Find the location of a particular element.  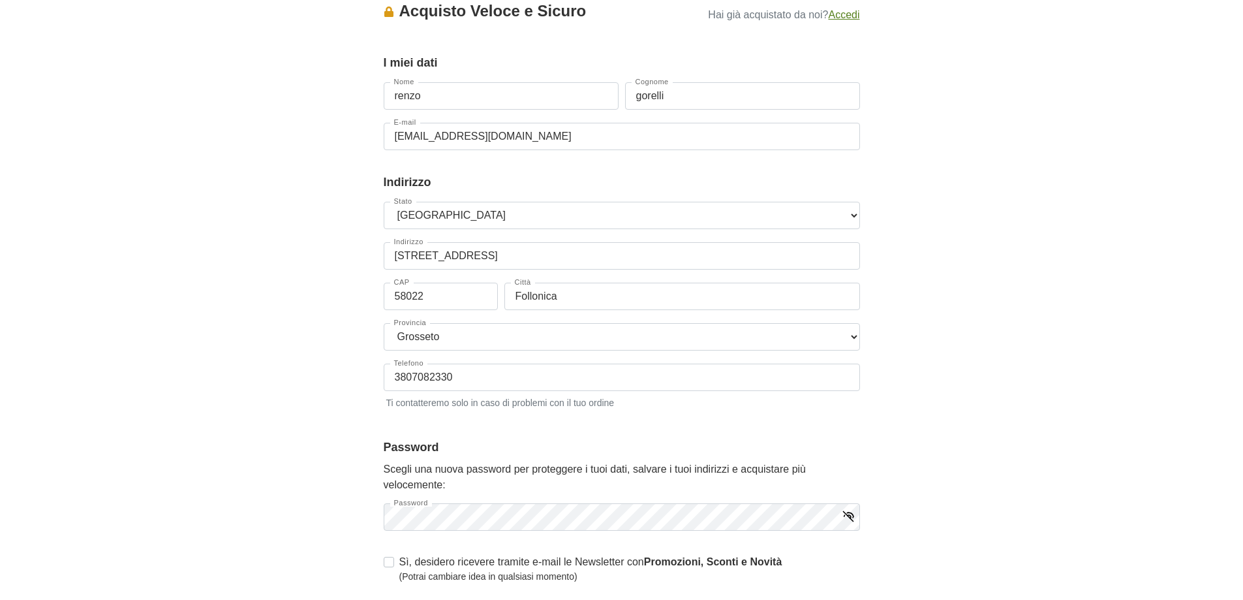

label: Telefono is located at coordinates (409, 363).